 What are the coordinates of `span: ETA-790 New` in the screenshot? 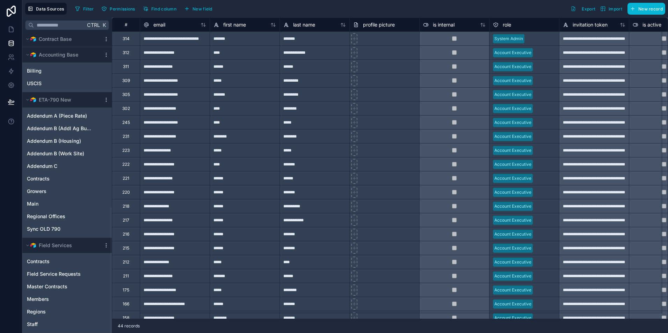 It's located at (55, 100).